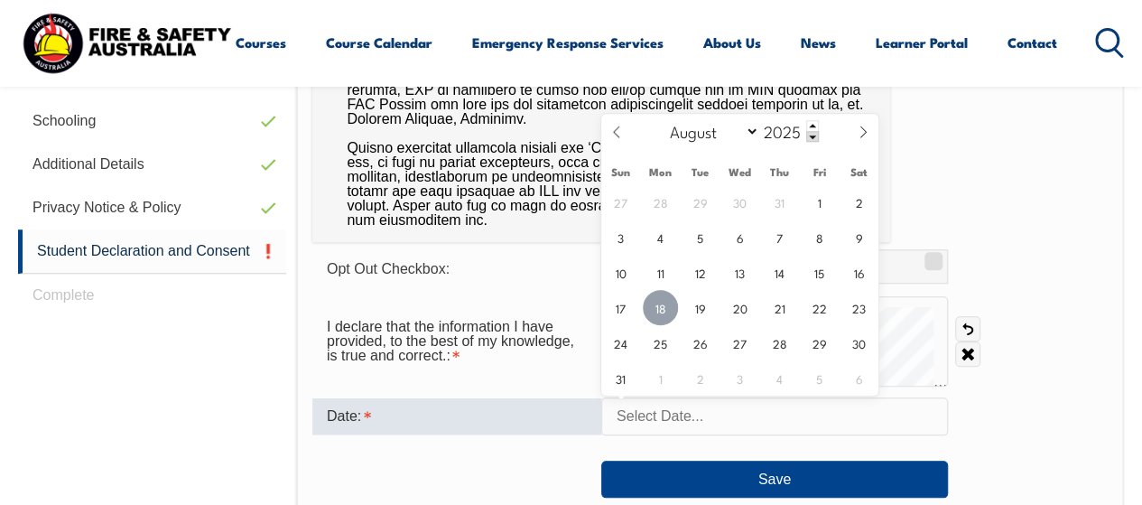  What do you see at coordinates (152, 121) in the screenshot?
I see `a: Schooling` at bounding box center [152, 121].